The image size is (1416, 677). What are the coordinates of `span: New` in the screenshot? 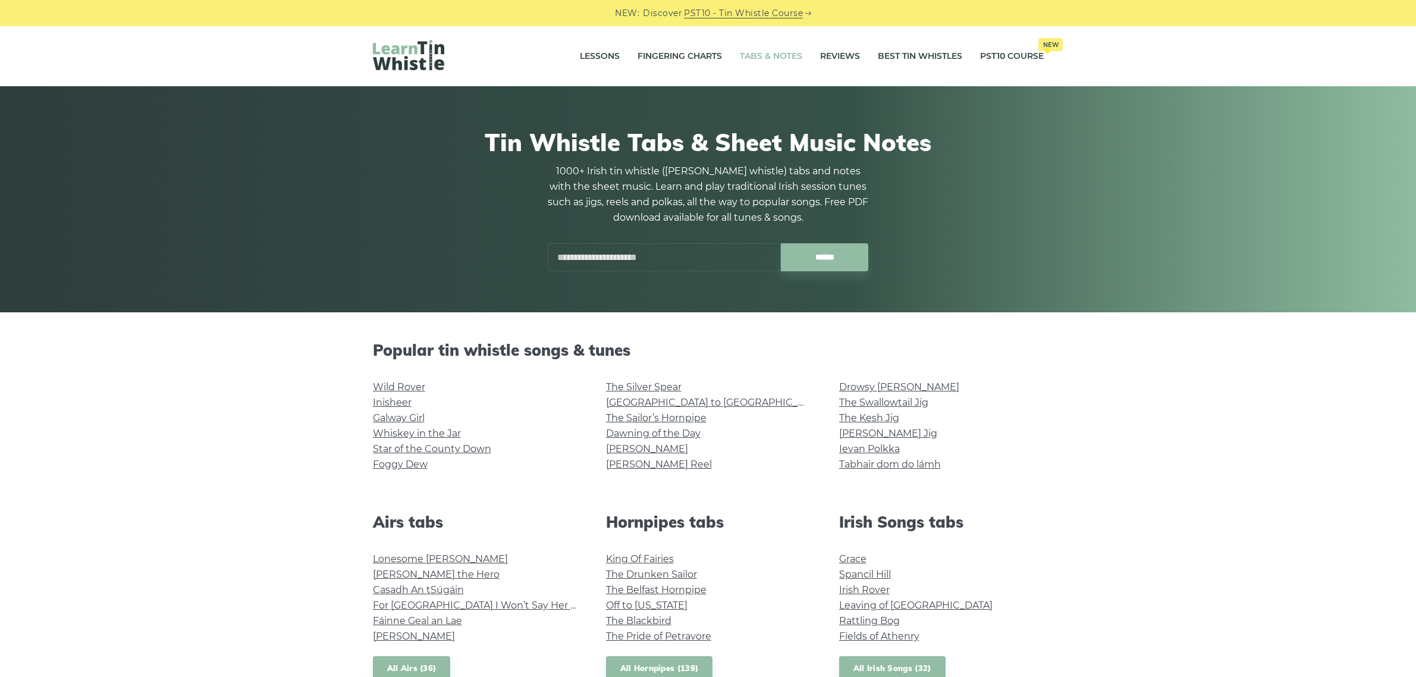 It's located at (1050, 45).